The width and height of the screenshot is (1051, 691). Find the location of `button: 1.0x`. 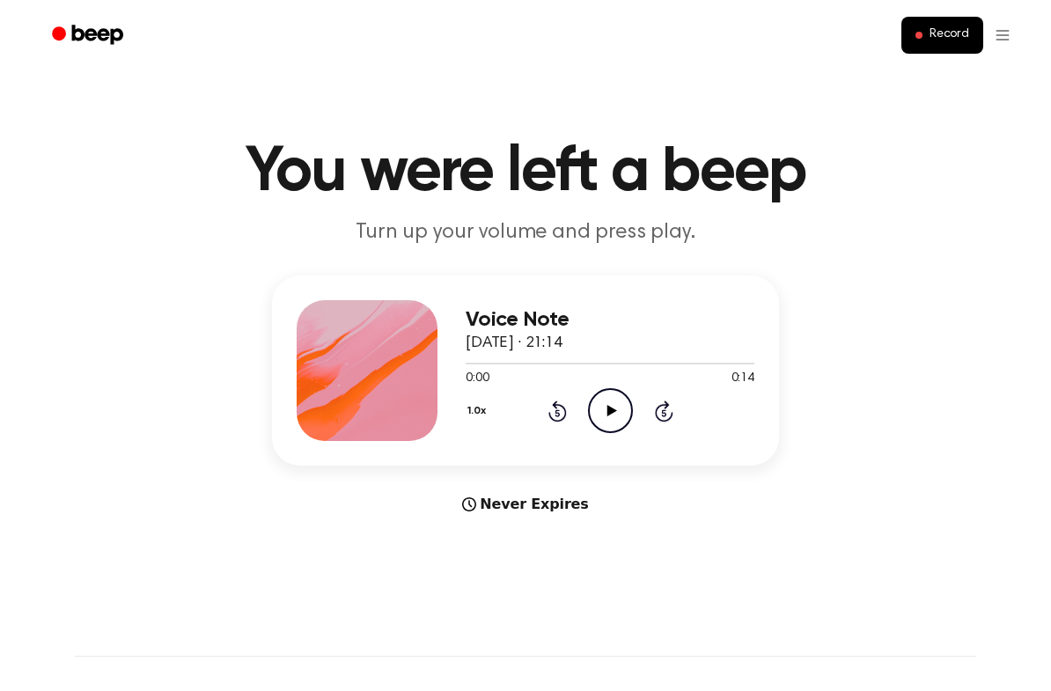

button: 1.0x is located at coordinates (479, 411).